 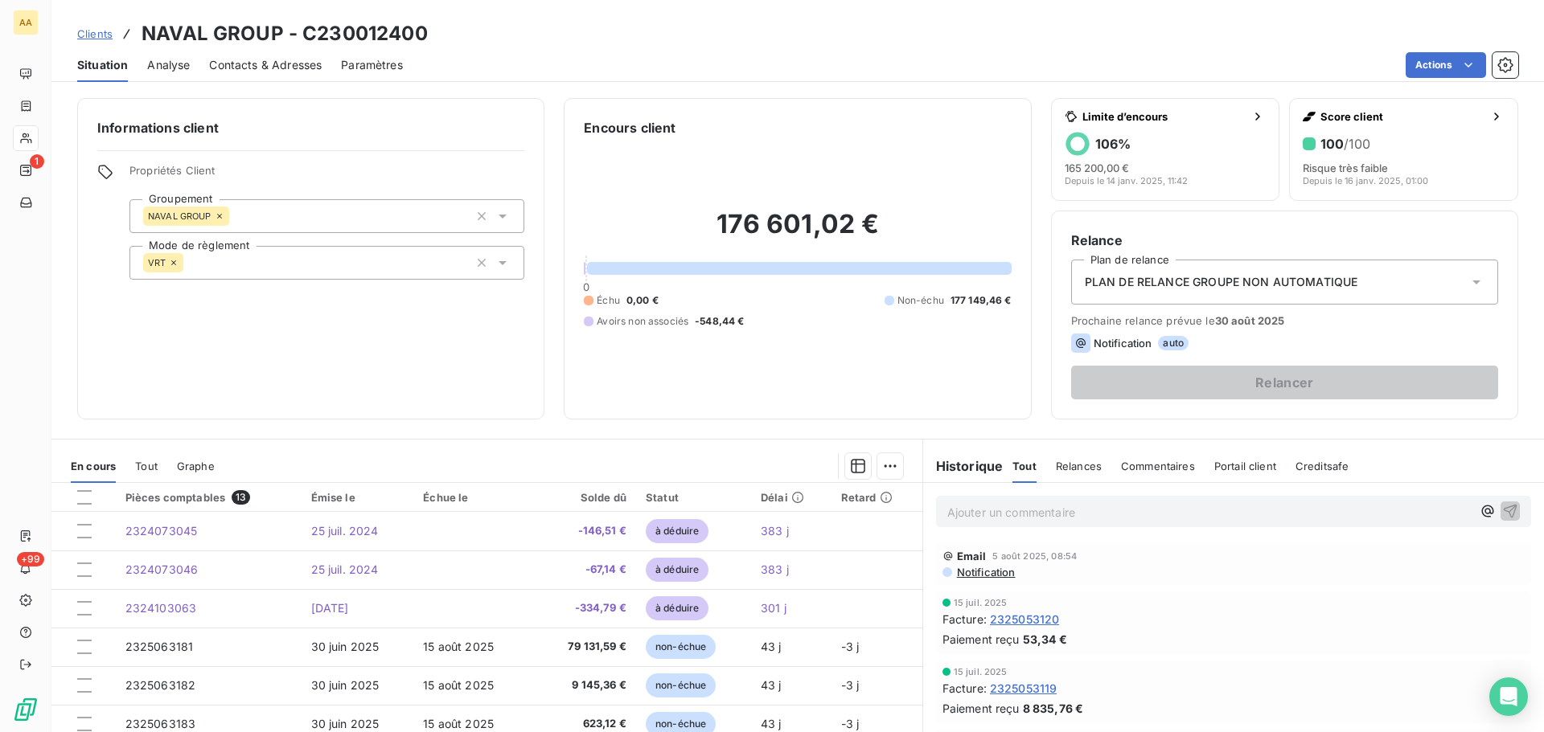 I want to click on h6: 106 %, so click(x=1113, y=144).